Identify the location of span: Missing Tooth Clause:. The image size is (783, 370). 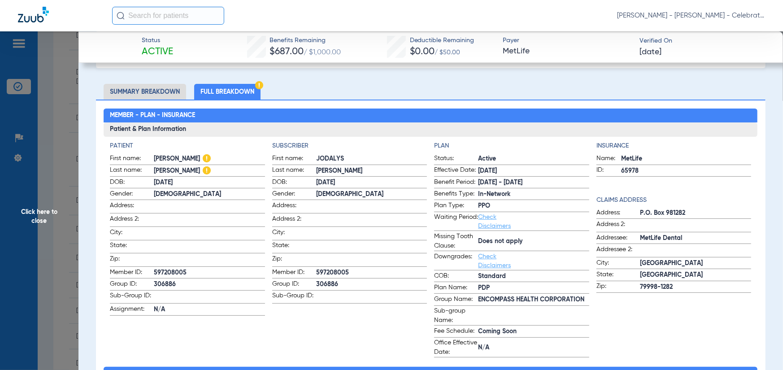
(456, 241).